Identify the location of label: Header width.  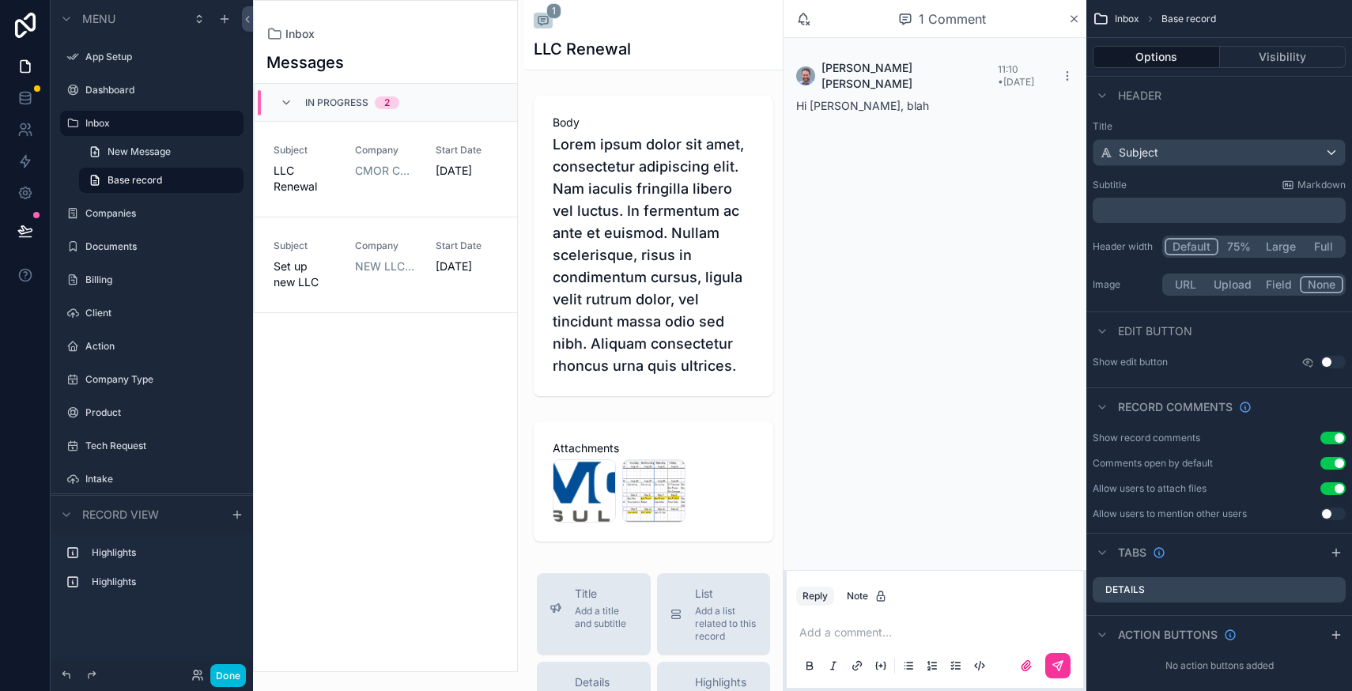
(1124, 247).